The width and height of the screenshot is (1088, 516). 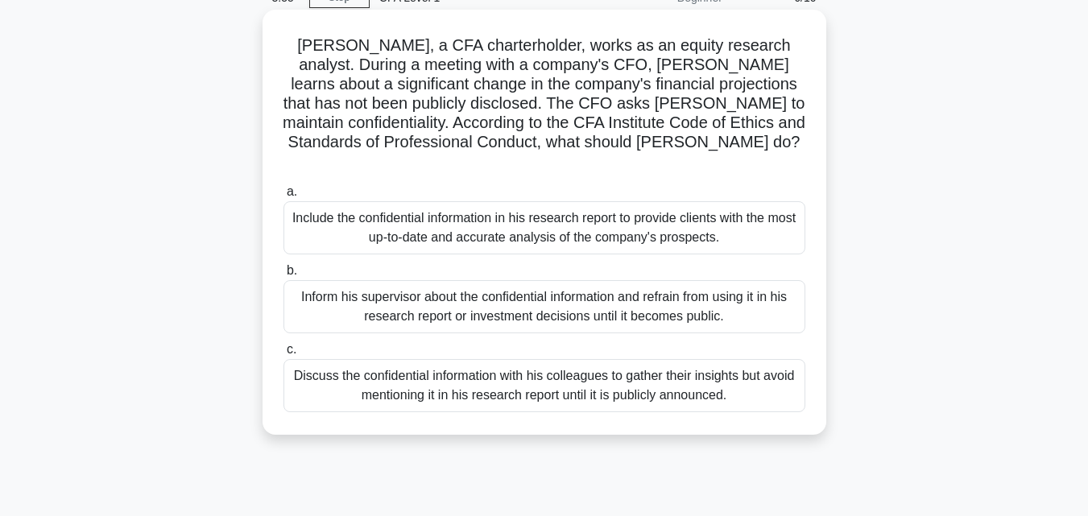 I want to click on div: Discuss the confidential information with his colleagues to gather their insights but avoid menti..., so click(x=545, y=386).